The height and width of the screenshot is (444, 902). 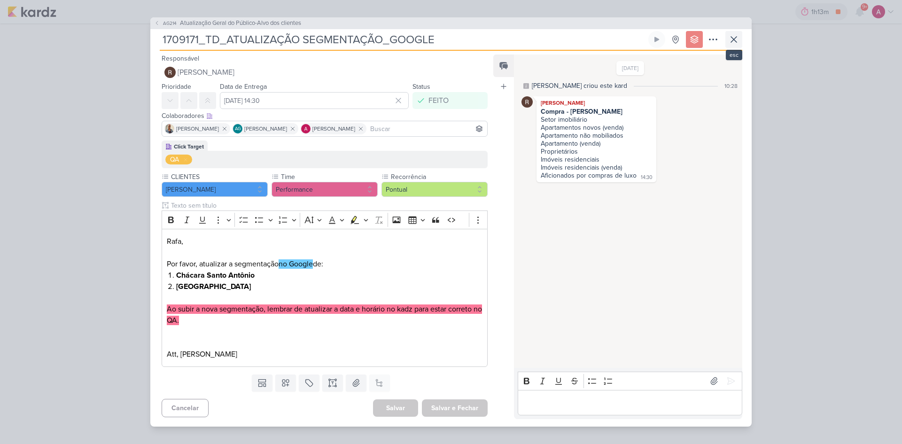 What do you see at coordinates (174, 159) in the screenshot?
I see `div: QA` at bounding box center [174, 159].